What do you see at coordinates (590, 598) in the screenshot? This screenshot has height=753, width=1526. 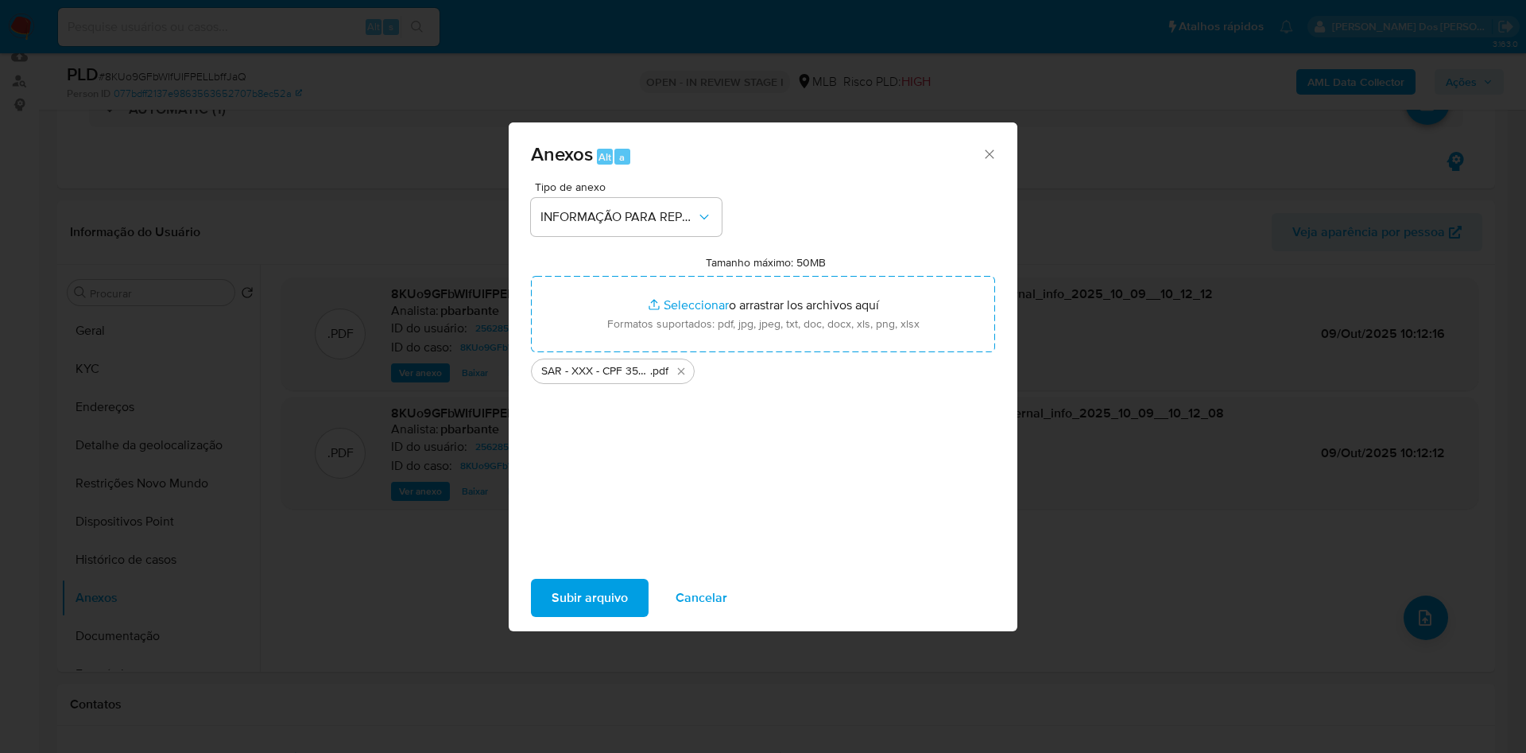 I see `span: Subir arquivo` at bounding box center [590, 598].